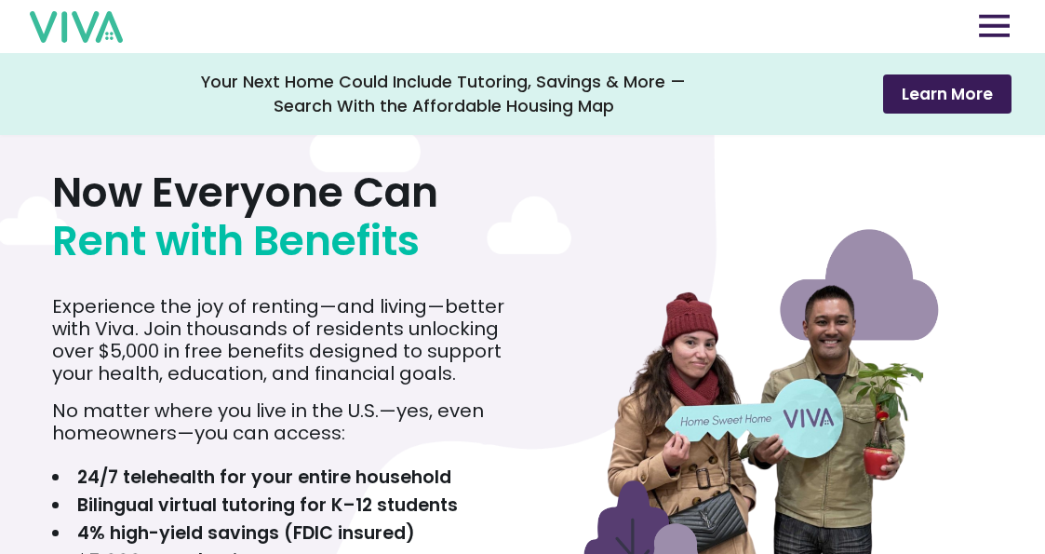  I want to click on img: viva, so click(76, 27).